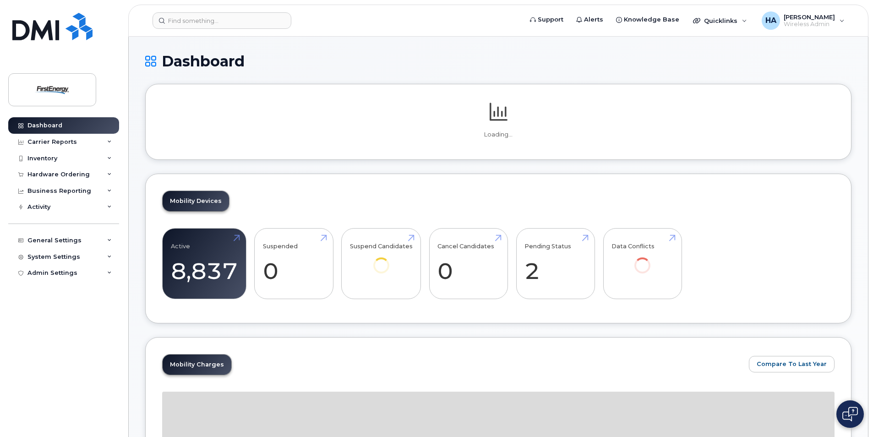  Describe the element at coordinates (468, 264) in the screenshot. I see `a: Cancel Candidates 0` at that location.